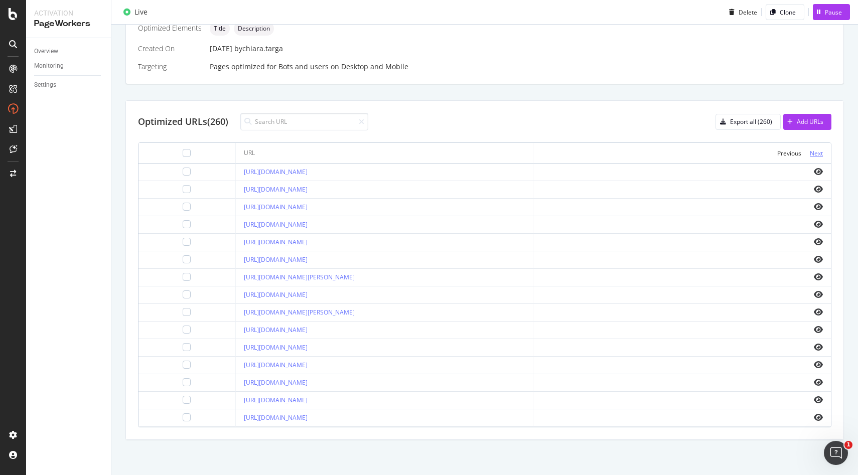 This screenshot has width=858, height=475. I want to click on div: Monitoring, so click(49, 66).